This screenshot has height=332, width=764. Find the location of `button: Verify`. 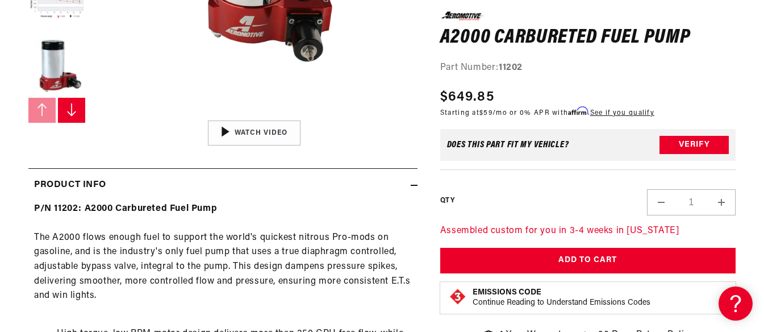

button: Verify is located at coordinates (694, 145).